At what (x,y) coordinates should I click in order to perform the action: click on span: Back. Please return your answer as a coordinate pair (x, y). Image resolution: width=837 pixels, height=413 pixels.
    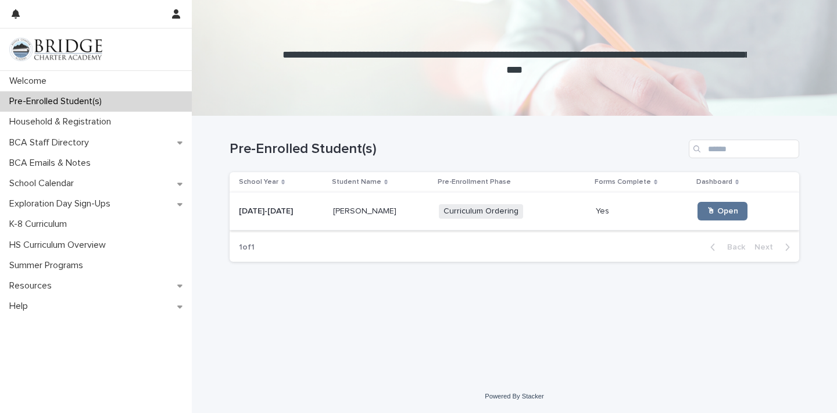
    Looking at the image, I should click on (733, 247).